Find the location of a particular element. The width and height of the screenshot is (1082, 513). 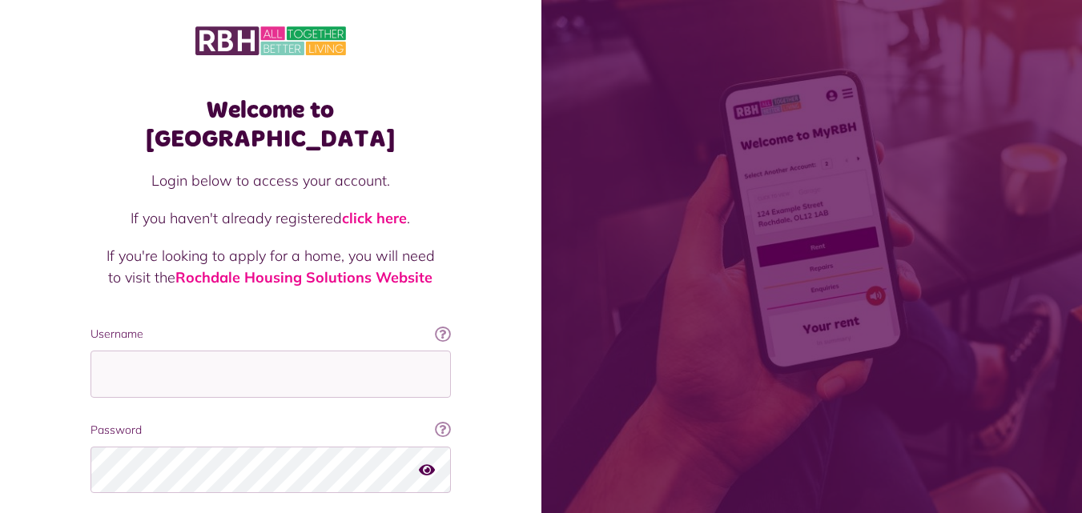

label: Username is located at coordinates (271, 334).